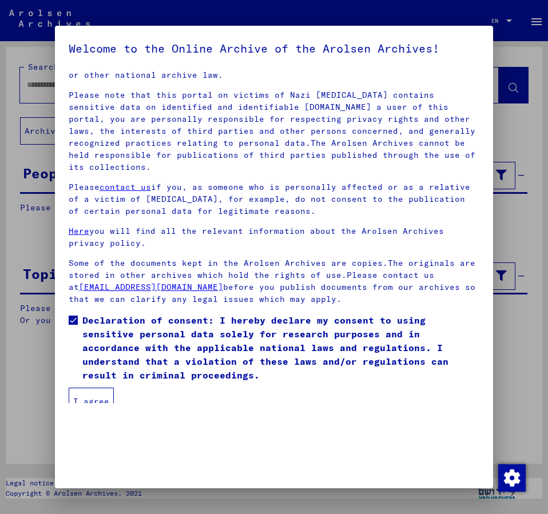 The image size is (548, 514). What do you see at coordinates (511, 477) in the screenshot?
I see `div: Change consent` at bounding box center [511, 477].